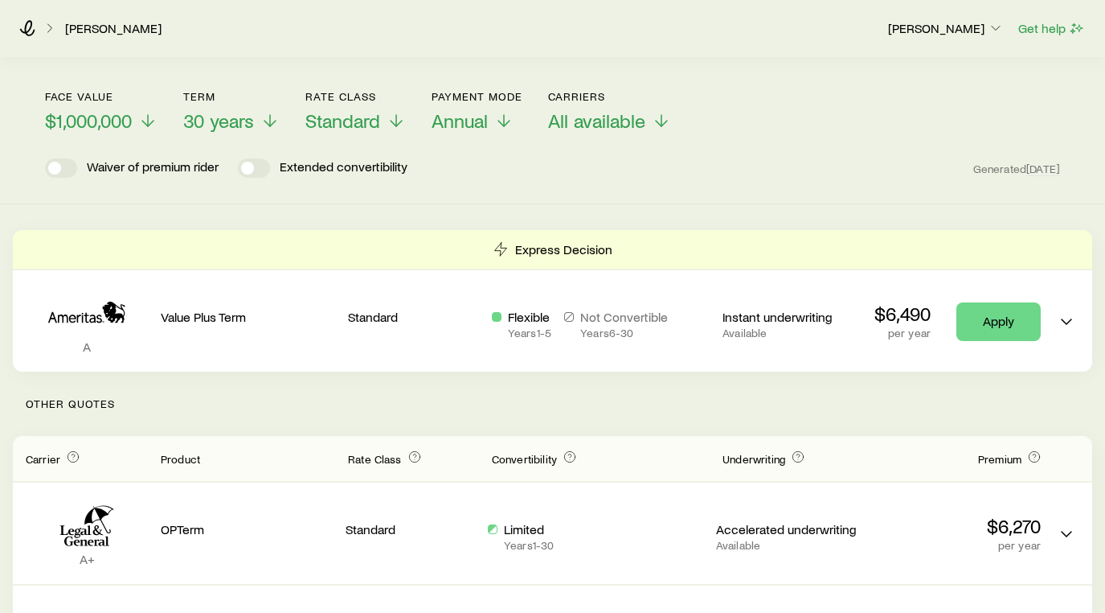 Image resolution: width=1105 pixels, height=613 pixels. I want to click on button: Face value$1,000,000, so click(101, 111).